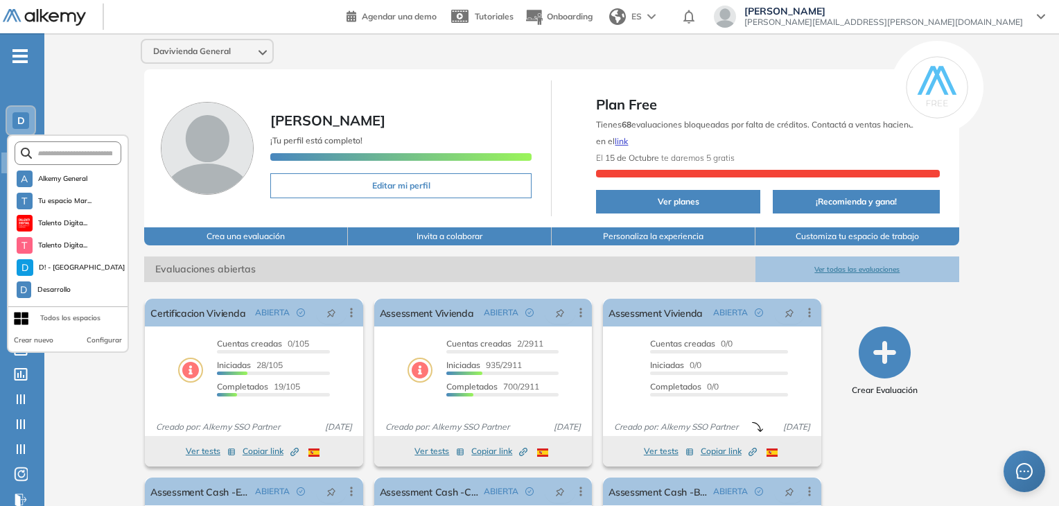 The height and width of the screenshot is (506, 1059). I want to click on button: Ver planes, so click(678, 202).